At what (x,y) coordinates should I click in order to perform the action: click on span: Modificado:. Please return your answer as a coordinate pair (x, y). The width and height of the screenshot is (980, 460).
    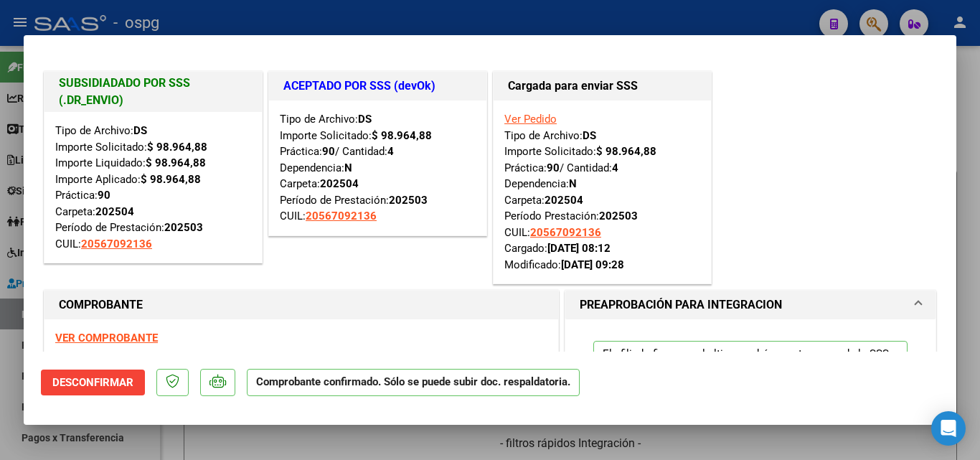
    Looking at the image, I should click on (564, 265).